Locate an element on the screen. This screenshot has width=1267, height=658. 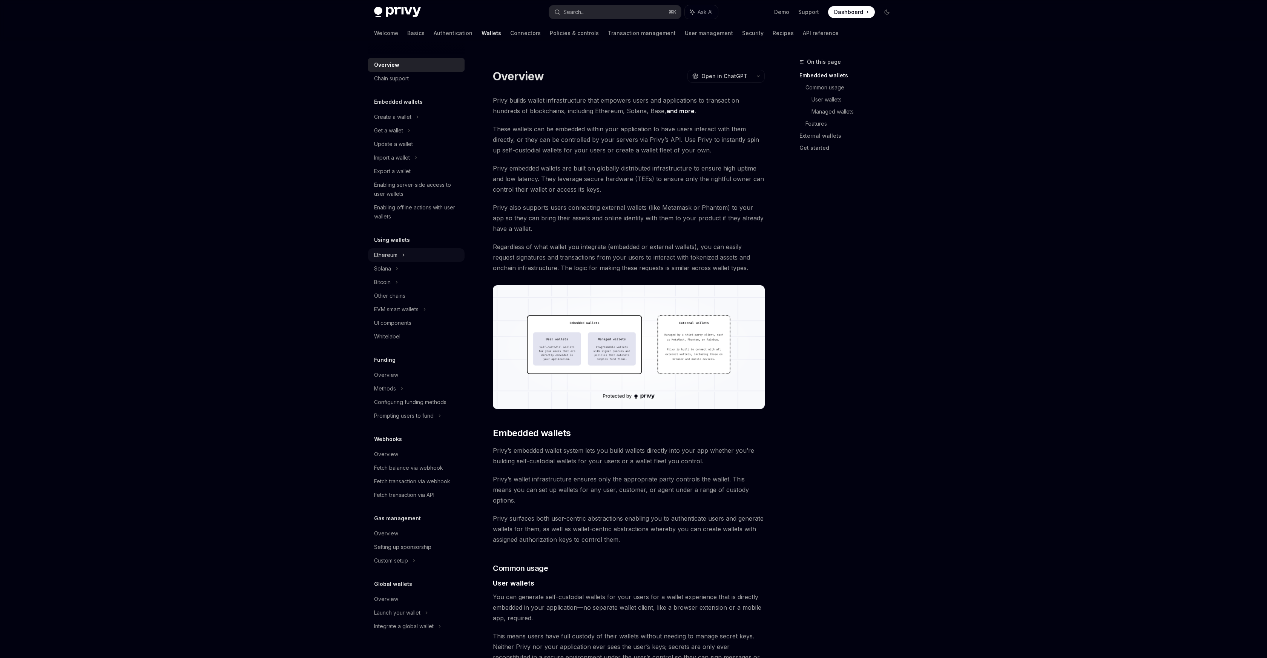
div: Enabling offline actions with user wallets is located at coordinates (417, 212).